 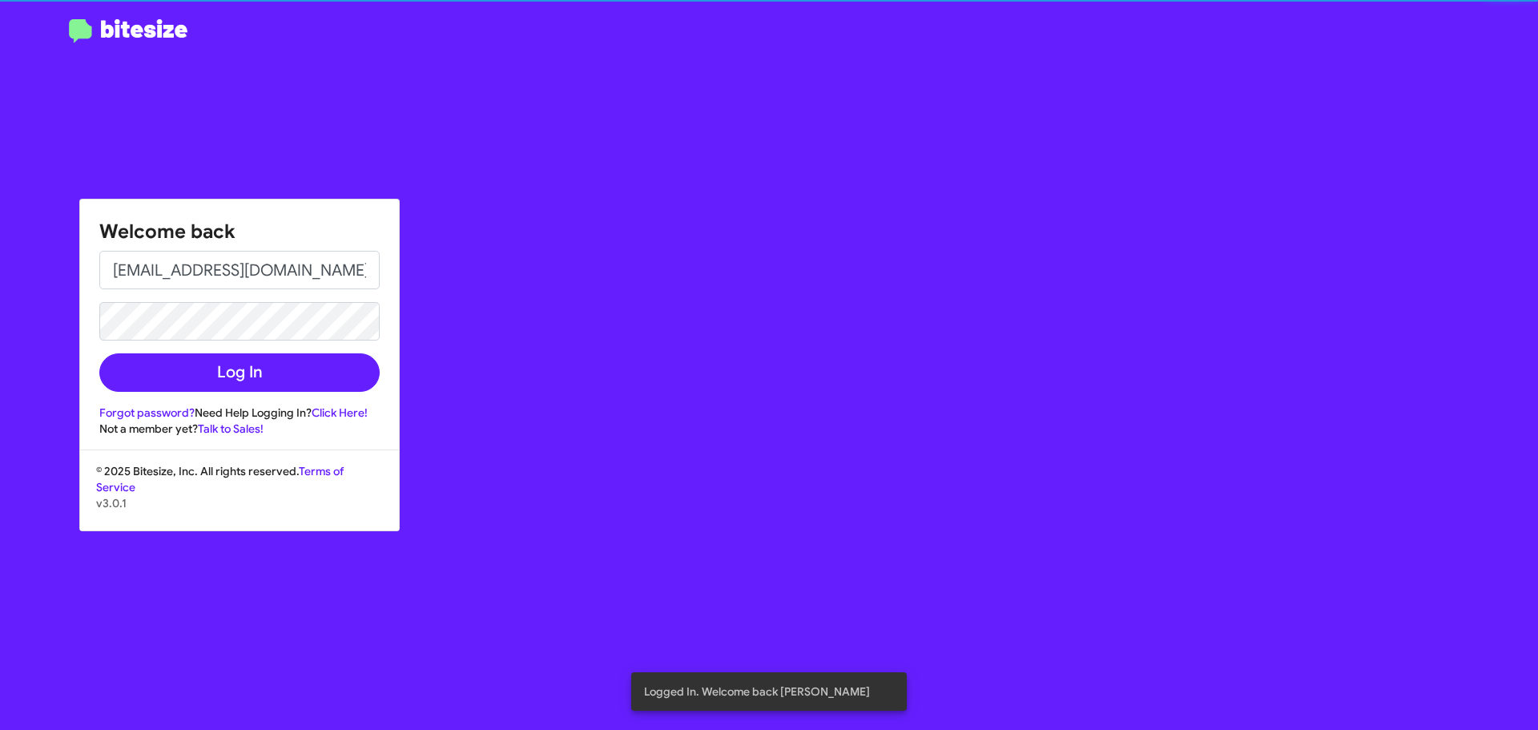 I want to click on div: © 2025 Bitesize, Inc. All rights reserved., so click(x=240, y=497).